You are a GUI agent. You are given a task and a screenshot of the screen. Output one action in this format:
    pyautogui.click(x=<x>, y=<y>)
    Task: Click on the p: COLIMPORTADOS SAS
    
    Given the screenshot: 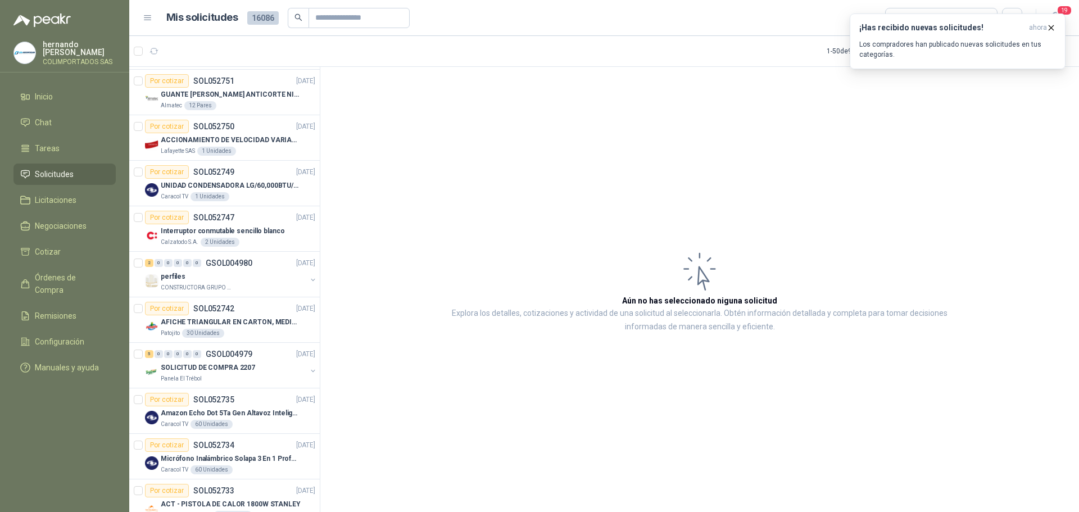 What is the action you would take?
    pyautogui.click(x=79, y=62)
    